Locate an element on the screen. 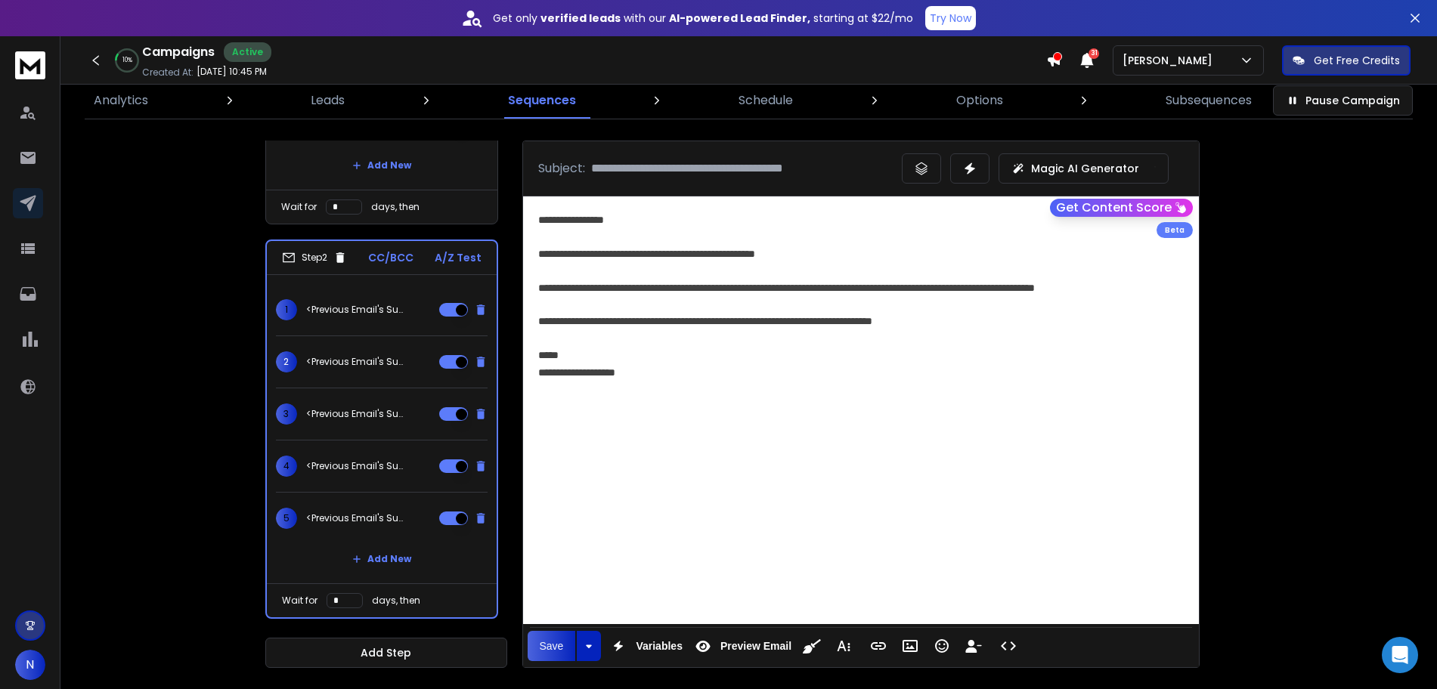 This screenshot has width=1437, height=689. p: A/Z Test is located at coordinates (458, 258).